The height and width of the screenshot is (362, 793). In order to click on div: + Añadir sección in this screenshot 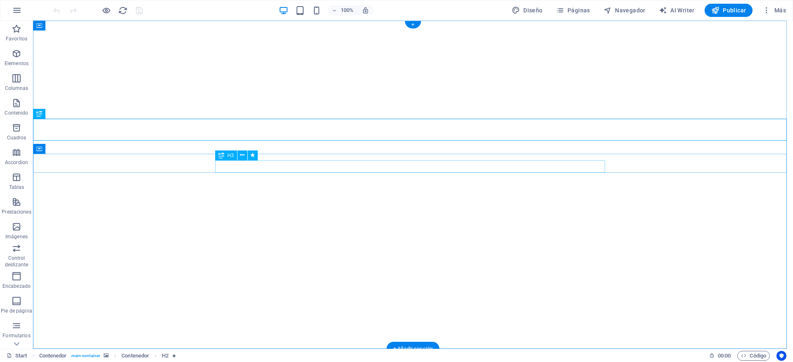, I will do `click(413, 349)`.